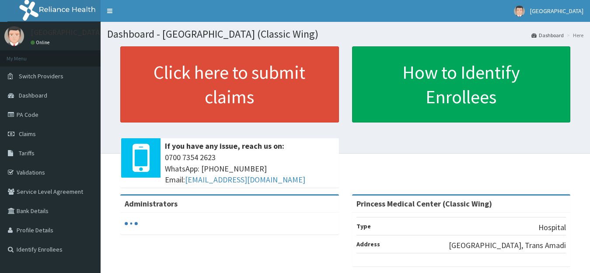  I want to click on b: Address, so click(368, 244).